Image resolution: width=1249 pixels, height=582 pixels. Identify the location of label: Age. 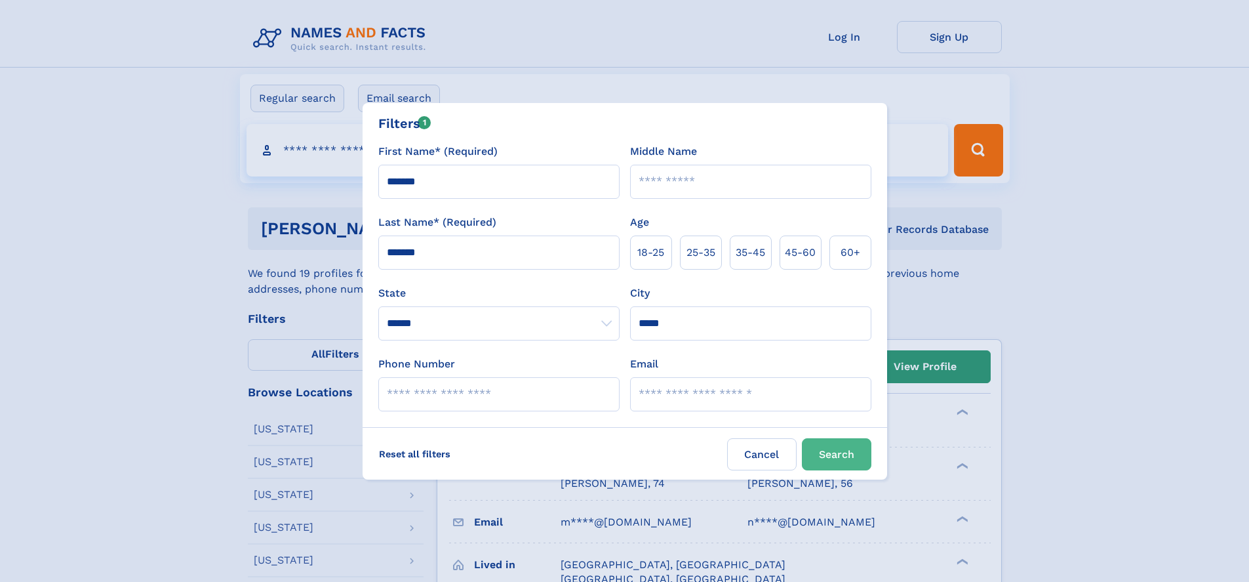
(639, 222).